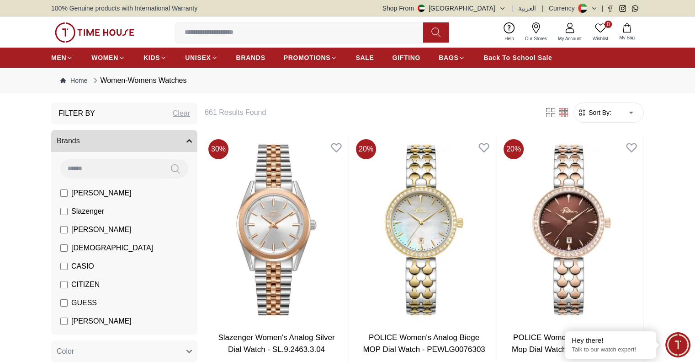 This screenshot has height=362, width=695. I want to click on nav: Breadcrumb, so click(347, 80).